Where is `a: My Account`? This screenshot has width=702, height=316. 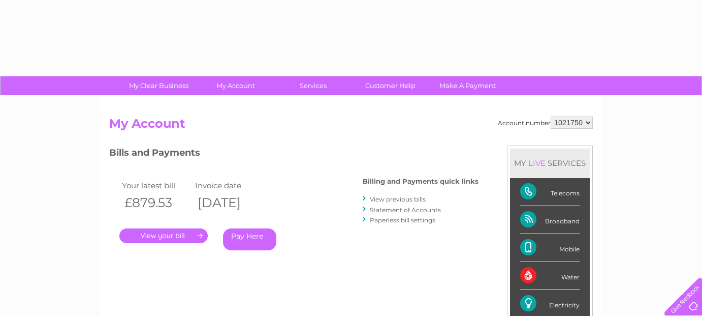
a: My Account is located at coordinates (236, 85).